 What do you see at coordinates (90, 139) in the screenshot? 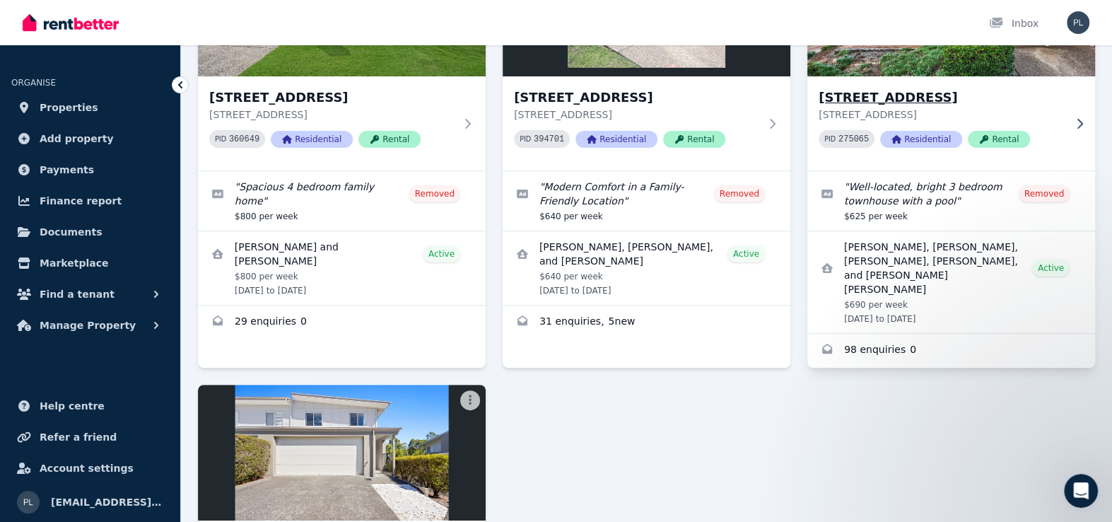
I see `a: Add property` at bounding box center [90, 139].